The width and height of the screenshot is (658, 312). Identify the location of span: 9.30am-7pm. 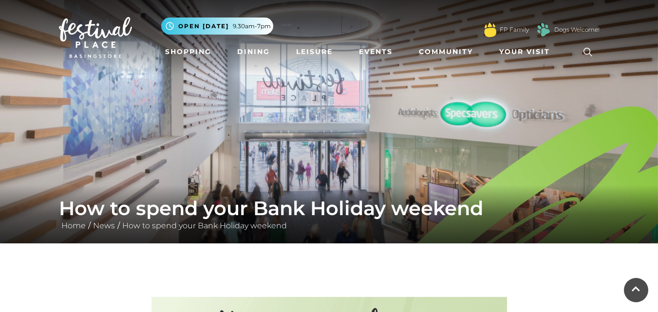
(252, 26).